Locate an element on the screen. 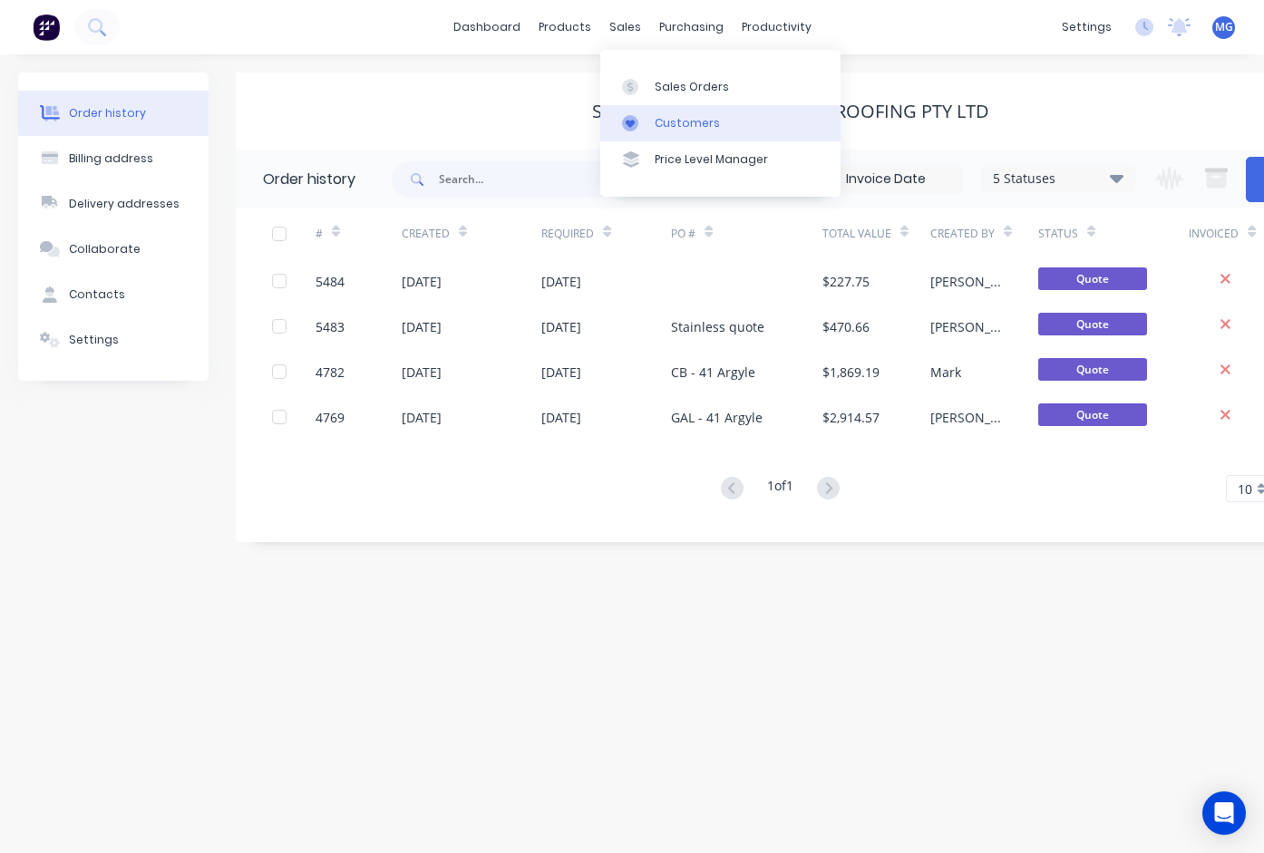  div: purchasing is located at coordinates (691, 27).